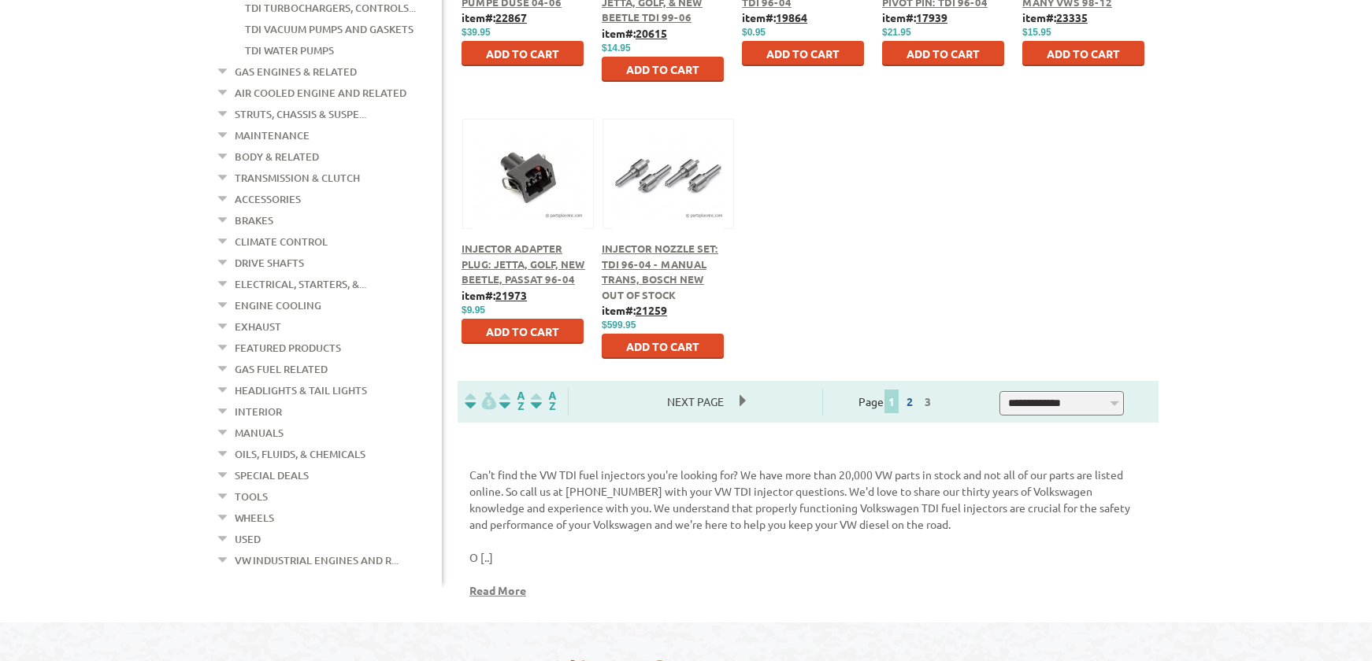 The width and height of the screenshot is (1372, 661). What do you see at coordinates (511, 295) in the screenshot?
I see `u: 21973` at bounding box center [511, 295].